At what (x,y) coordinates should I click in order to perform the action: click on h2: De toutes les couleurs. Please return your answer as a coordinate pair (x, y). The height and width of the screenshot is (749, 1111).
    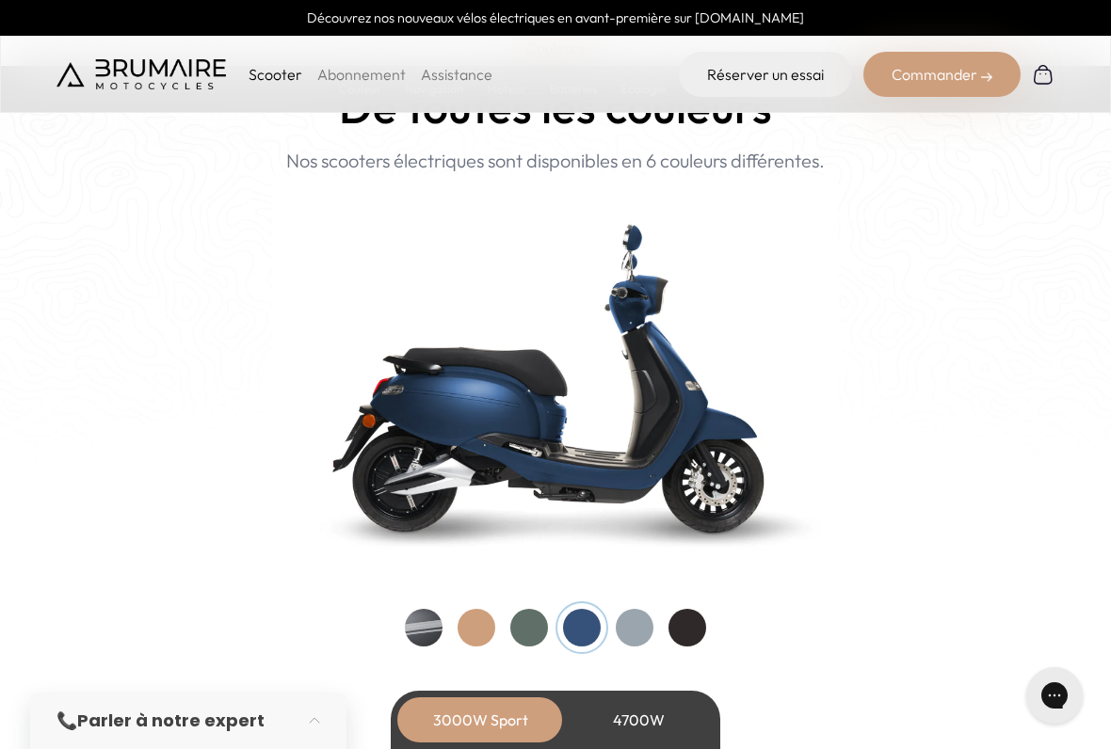
    Looking at the image, I should click on (555, 106).